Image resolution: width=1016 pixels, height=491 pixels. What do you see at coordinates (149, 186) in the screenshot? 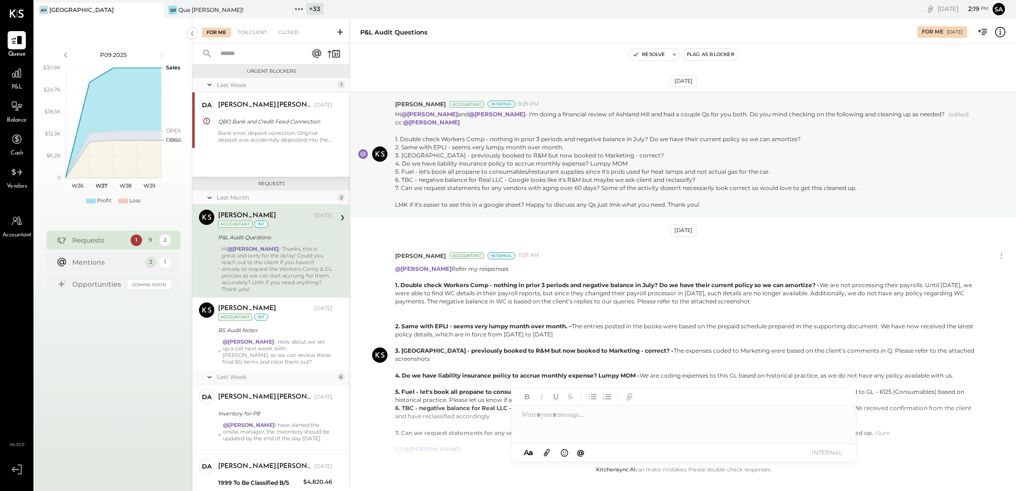
I see `text: W39` at bounding box center [149, 186].